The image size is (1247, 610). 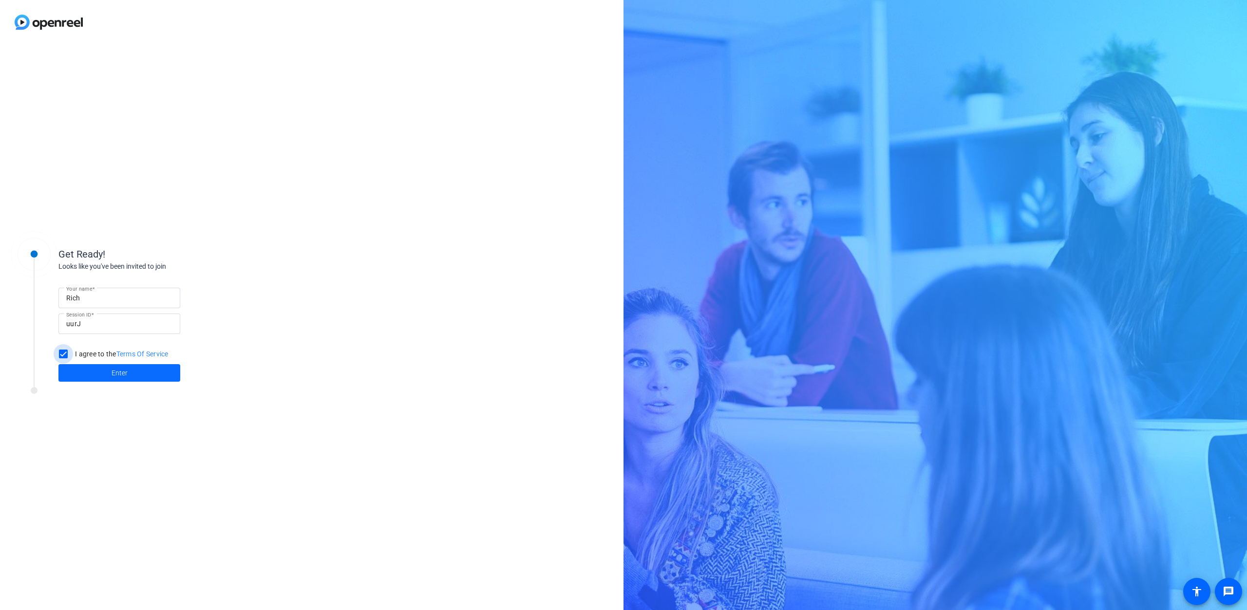 What do you see at coordinates (119, 373) in the screenshot?
I see `span: Enter` at bounding box center [119, 373].